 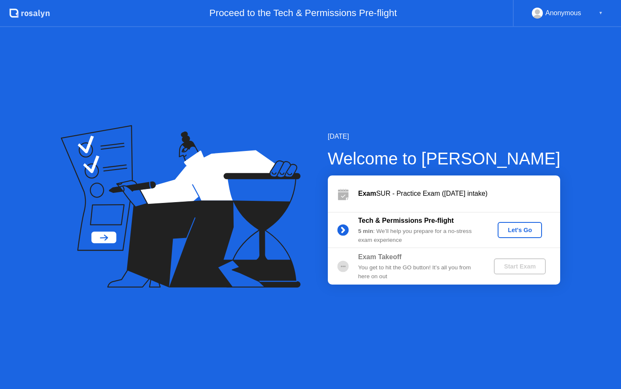 I want to click on button: Start Exam, so click(x=520, y=266).